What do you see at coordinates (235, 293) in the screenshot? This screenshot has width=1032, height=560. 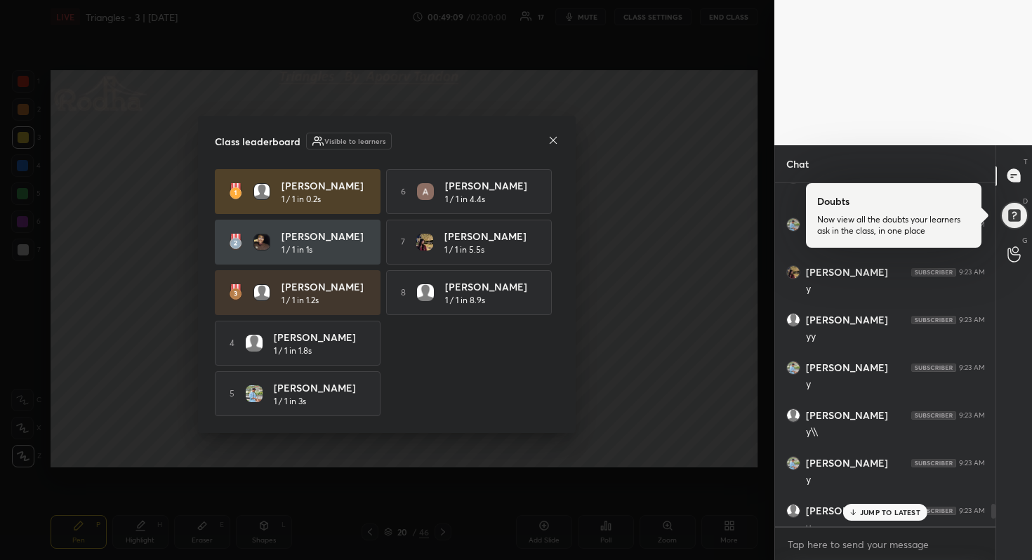 I see `img: rank-3.169bc593.svg` at bounding box center [235, 293].